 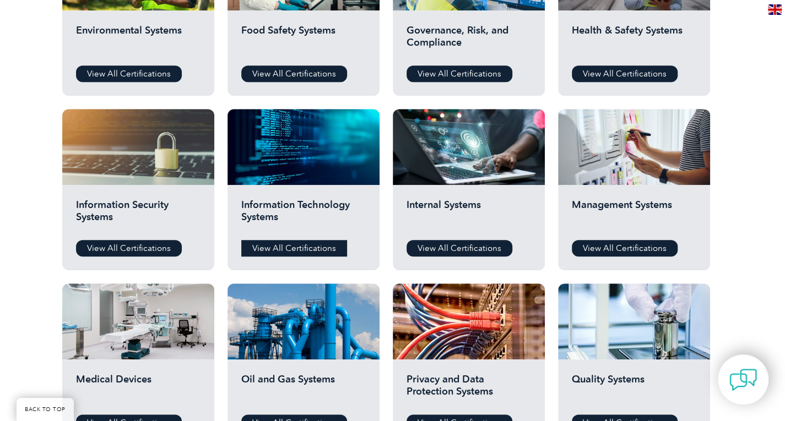 I want to click on h2: Health & Safety Systems, so click(x=634, y=41).